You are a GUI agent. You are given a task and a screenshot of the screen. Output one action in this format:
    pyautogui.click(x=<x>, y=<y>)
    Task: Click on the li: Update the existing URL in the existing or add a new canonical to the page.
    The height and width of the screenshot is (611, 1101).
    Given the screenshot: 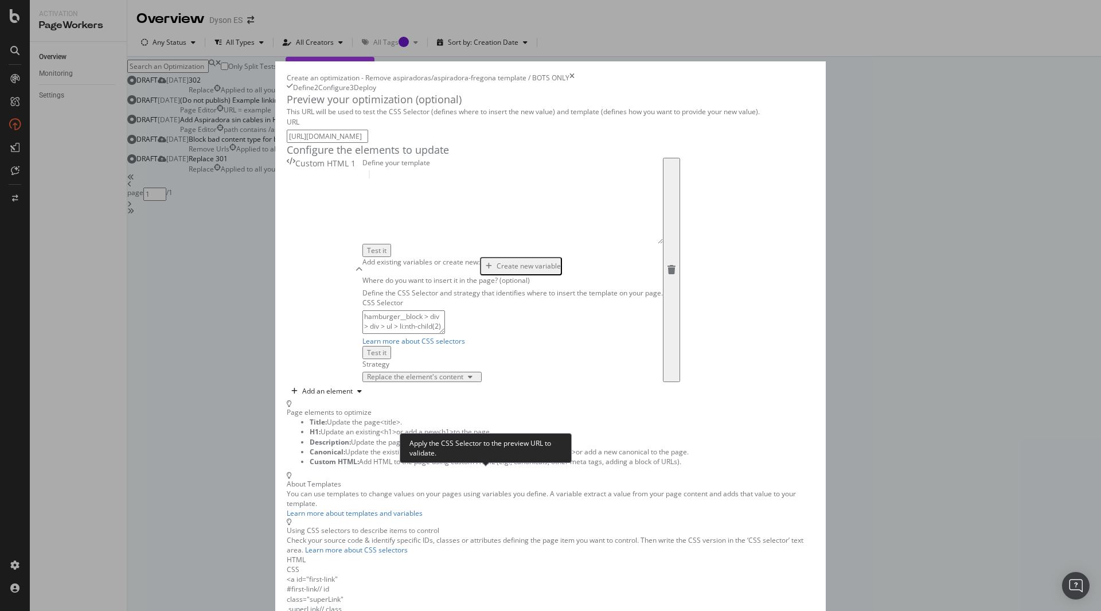 What is the action you would take?
    pyautogui.click(x=562, y=451)
    